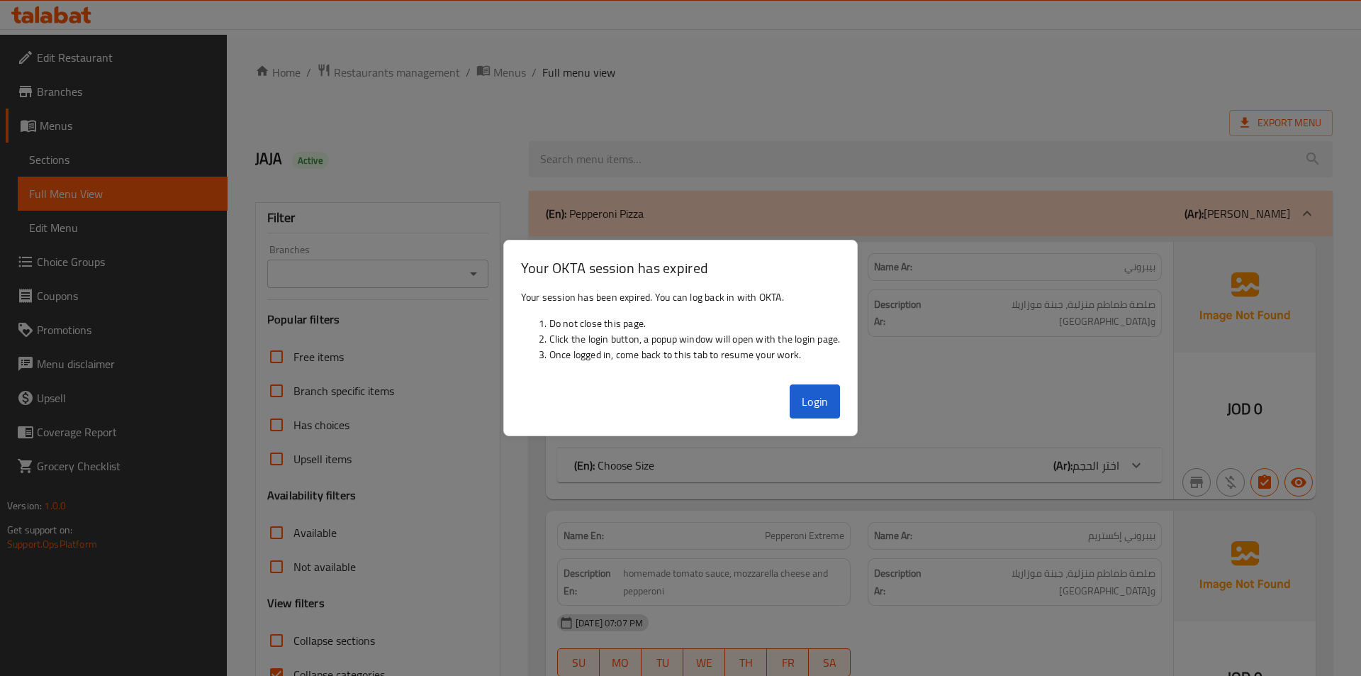 The height and width of the screenshot is (676, 1361). What do you see at coordinates (681, 267) in the screenshot?
I see `h3: Your OKTA session has expired` at bounding box center [681, 267].